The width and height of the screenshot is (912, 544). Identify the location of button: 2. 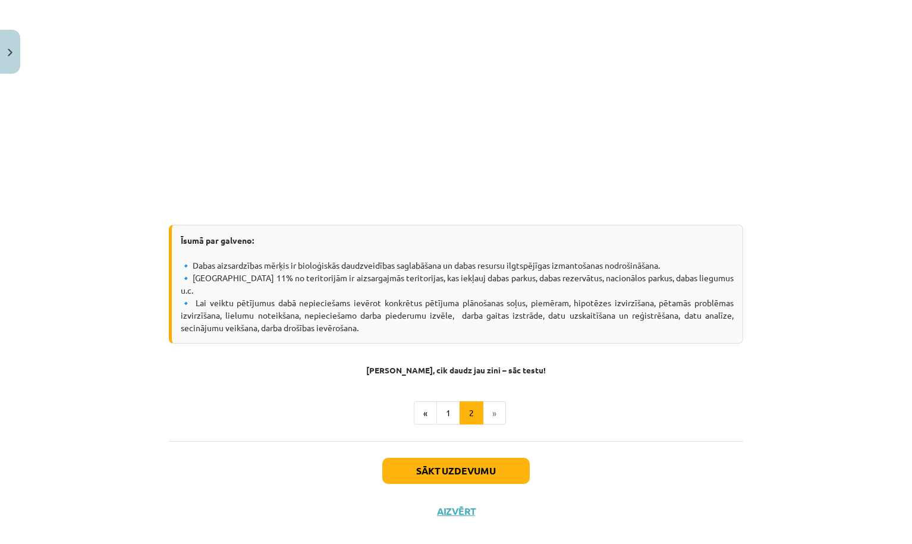
(471, 413).